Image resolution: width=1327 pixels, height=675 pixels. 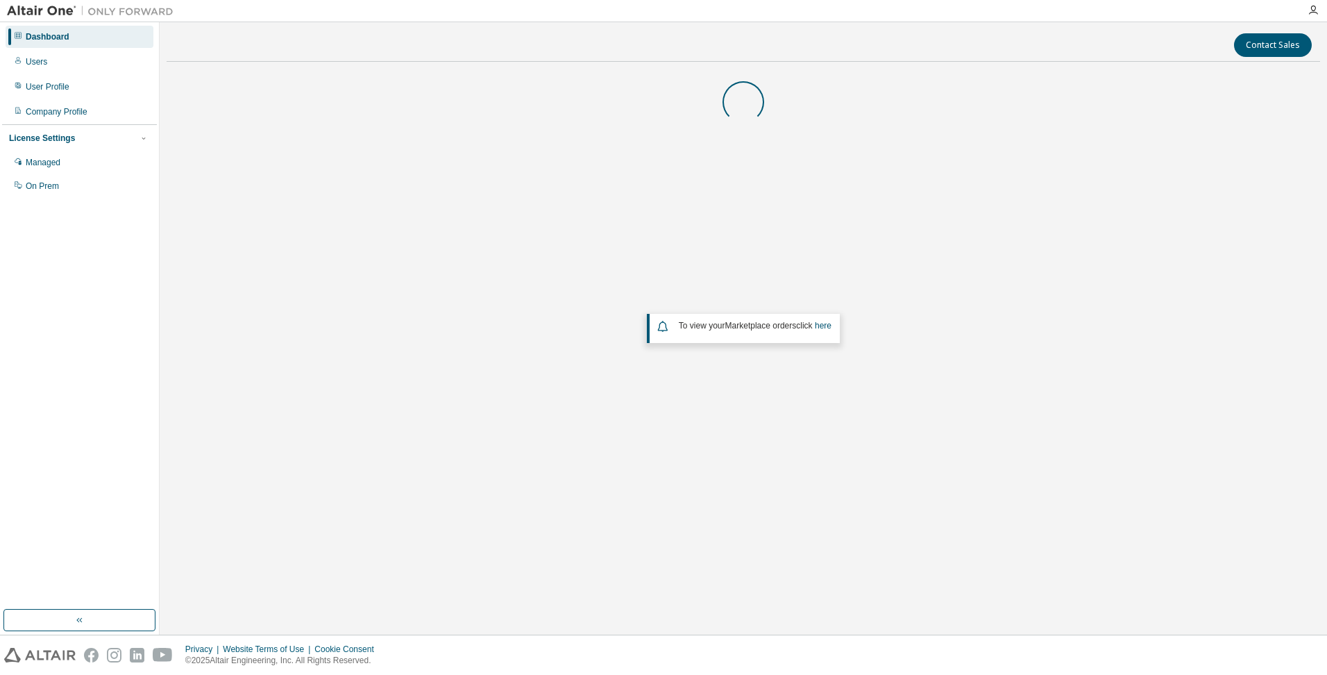 What do you see at coordinates (42, 138) in the screenshot?
I see `div: License Settings` at bounding box center [42, 138].